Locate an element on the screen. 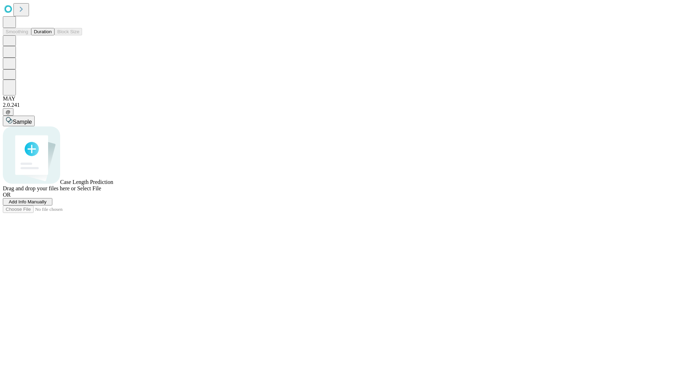  span: Select File is located at coordinates (89, 188).